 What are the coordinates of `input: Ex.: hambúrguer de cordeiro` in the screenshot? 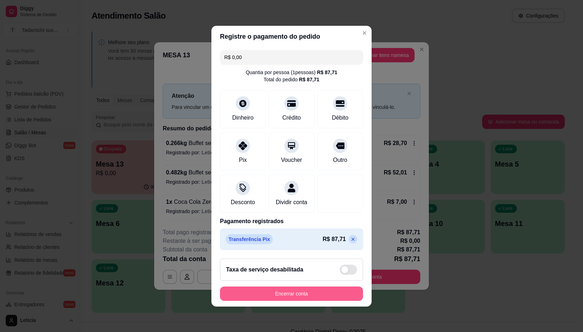 It's located at (292, 57).